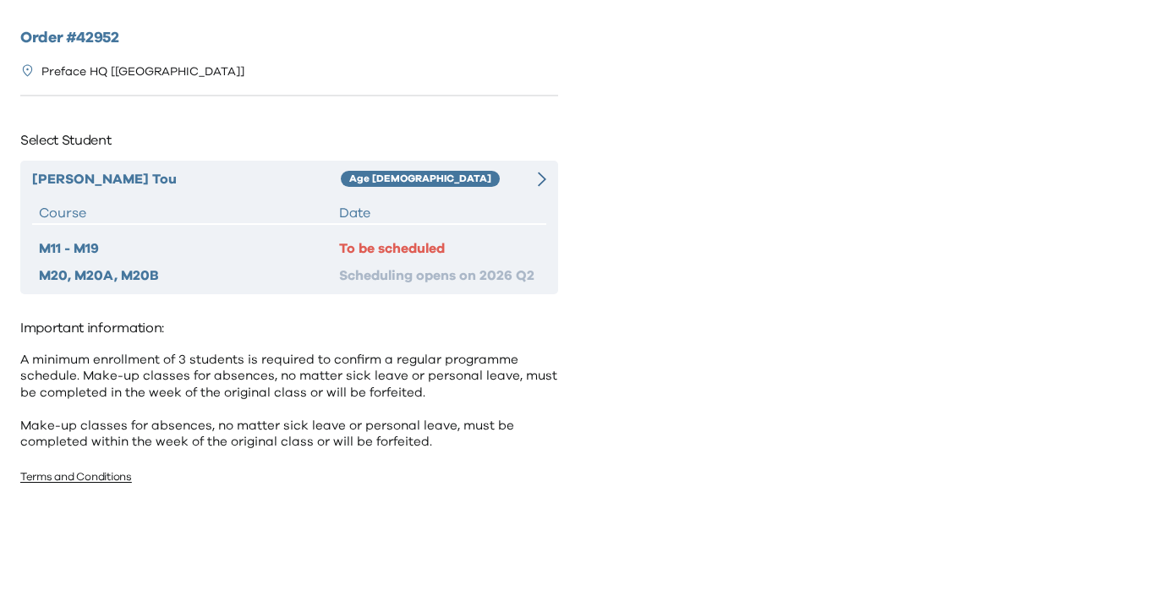 The height and width of the screenshot is (591, 1156). Describe the element at coordinates (439, 213) in the screenshot. I see `div: Date` at that location.